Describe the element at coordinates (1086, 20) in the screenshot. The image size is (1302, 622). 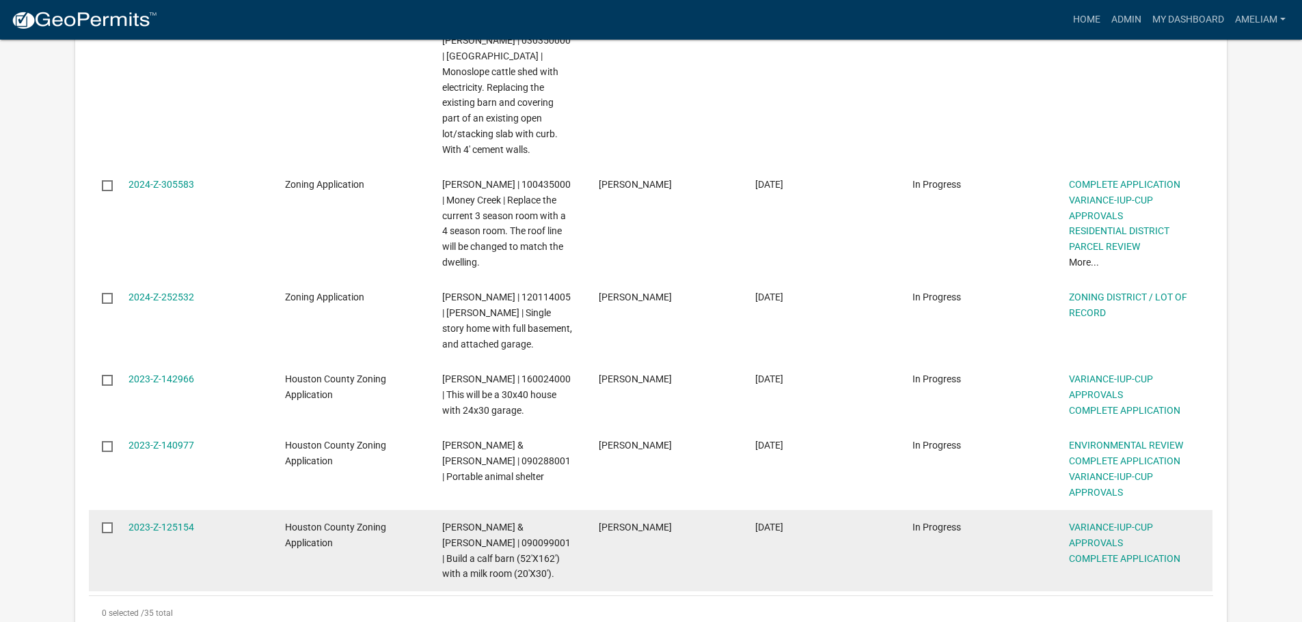
I see `a: Home` at that location.